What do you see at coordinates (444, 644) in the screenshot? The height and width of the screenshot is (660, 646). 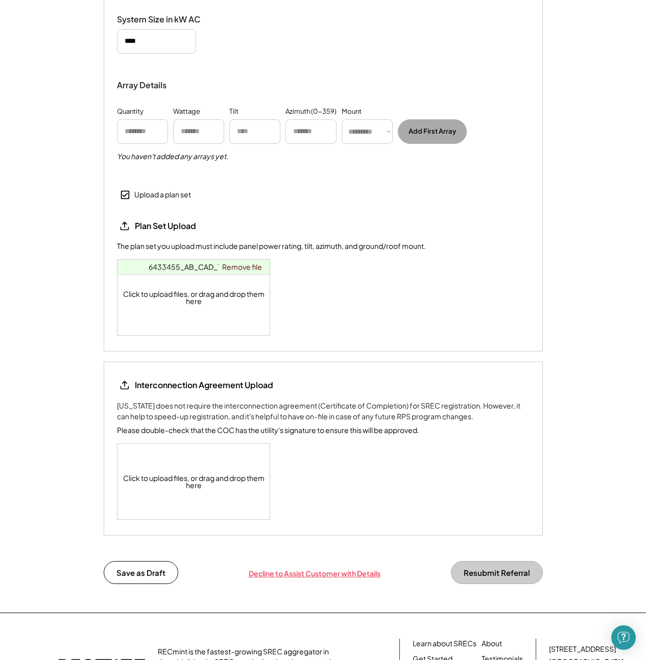 I see `a: Learn about SRECs` at bounding box center [444, 644].